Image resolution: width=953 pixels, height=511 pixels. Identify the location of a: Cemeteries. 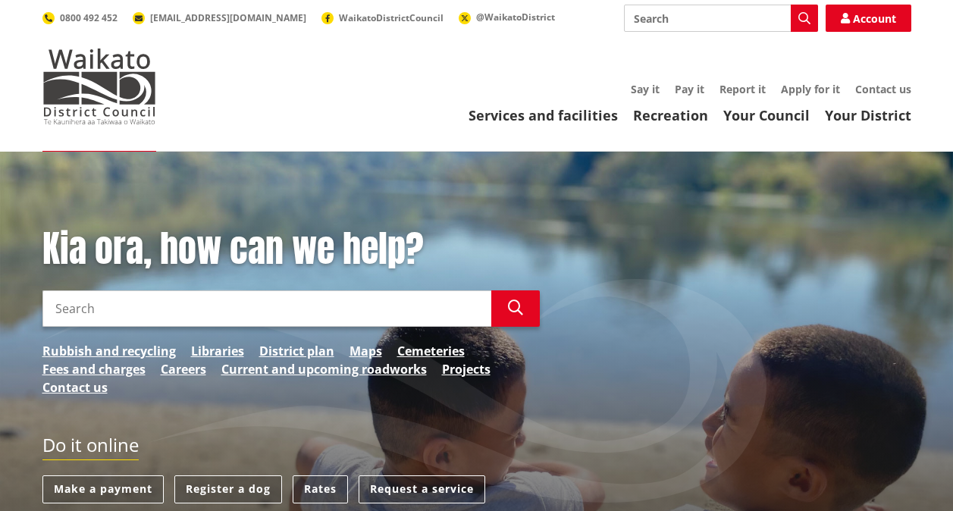
(431, 351).